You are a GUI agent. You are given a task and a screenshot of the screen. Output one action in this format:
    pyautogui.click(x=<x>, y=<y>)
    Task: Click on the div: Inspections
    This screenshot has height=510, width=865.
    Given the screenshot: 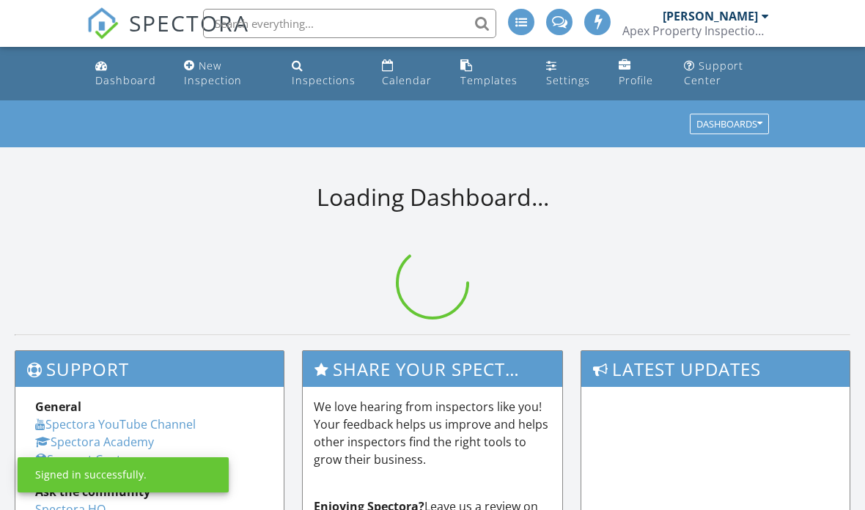 What is the action you would take?
    pyautogui.click(x=323, y=80)
    